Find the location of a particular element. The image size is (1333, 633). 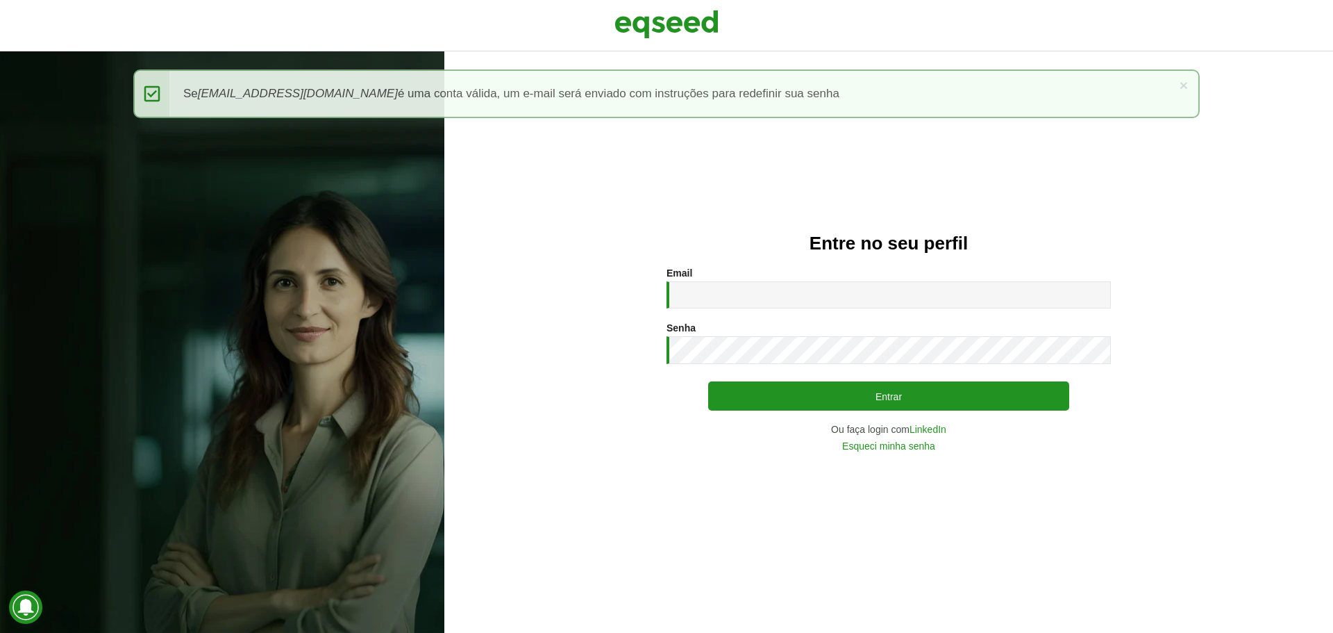

a: LinkedIn is located at coordinates (928, 429).